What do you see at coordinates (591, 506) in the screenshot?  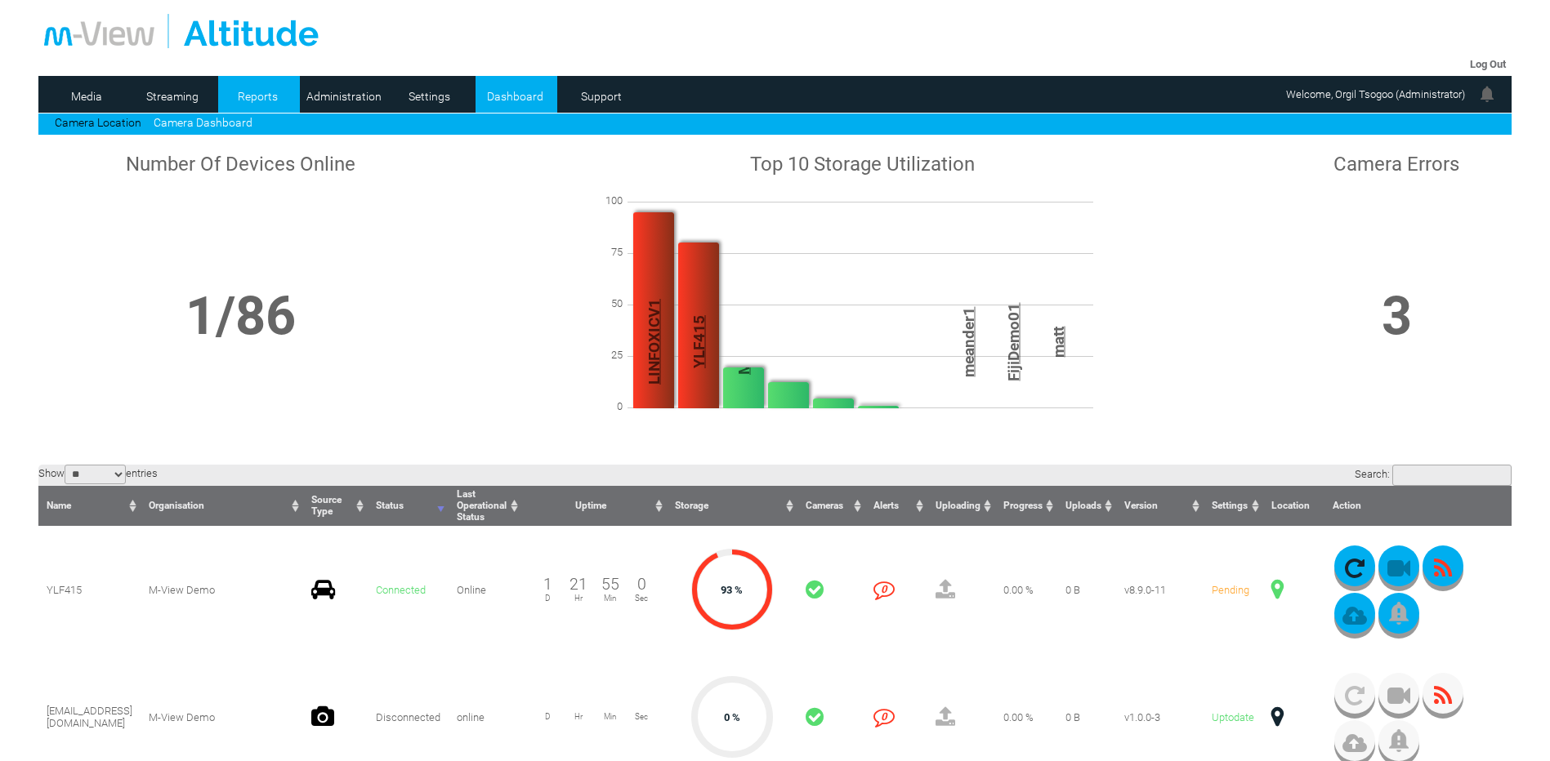 I see `span: Uptime` at bounding box center [591, 506].